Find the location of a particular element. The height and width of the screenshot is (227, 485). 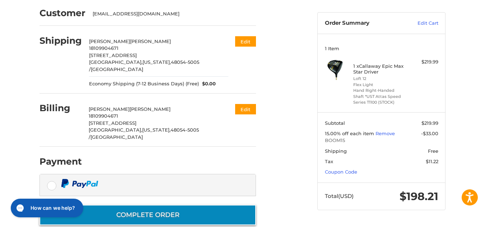

span: Shipping is located at coordinates (336, 151).